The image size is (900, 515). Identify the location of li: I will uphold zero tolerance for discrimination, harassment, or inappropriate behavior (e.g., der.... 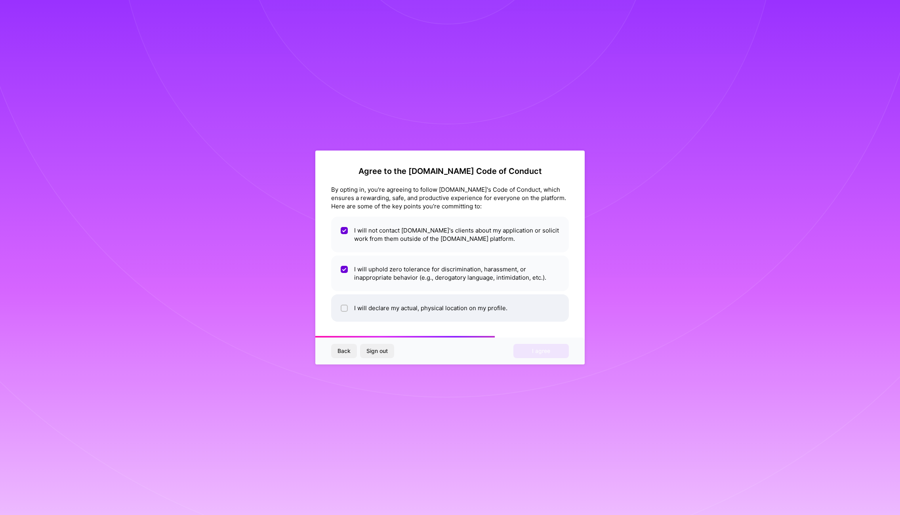
(450, 273).